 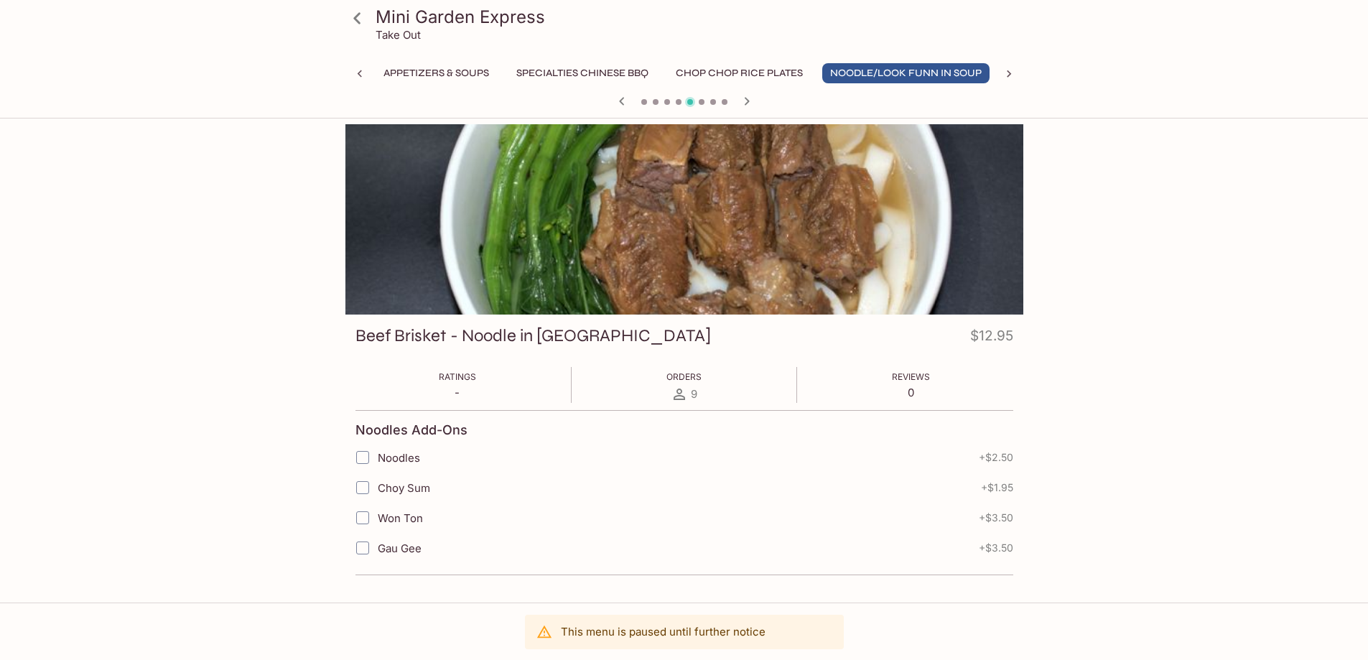 I want to click on p: This menu is paused until further notice, so click(x=663, y=631).